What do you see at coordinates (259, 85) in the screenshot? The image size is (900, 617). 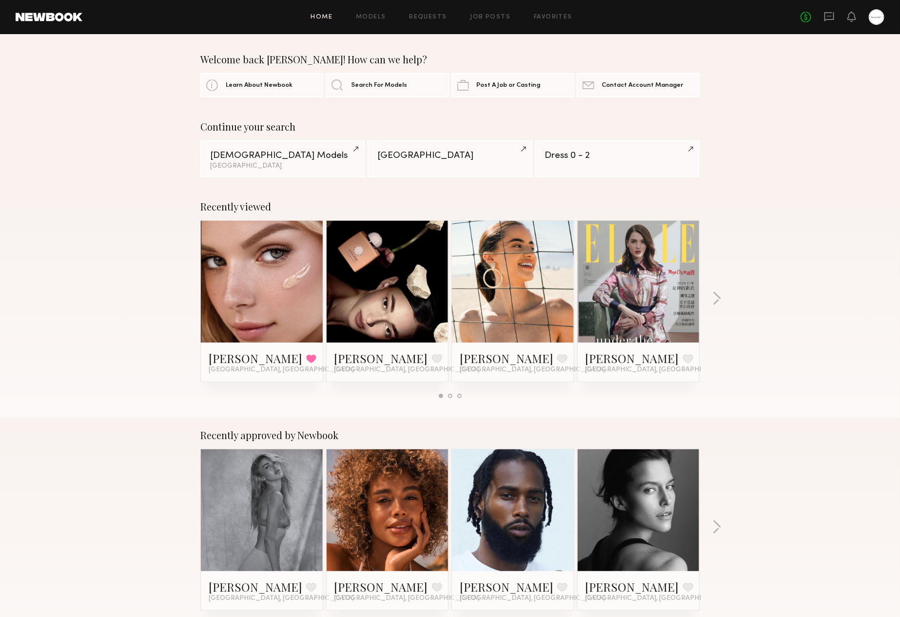 I see `span: Learn About Newbook` at bounding box center [259, 85].